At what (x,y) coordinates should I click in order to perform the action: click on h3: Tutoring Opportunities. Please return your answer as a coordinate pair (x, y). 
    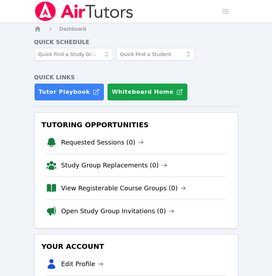
    Looking at the image, I should click on (136, 125).